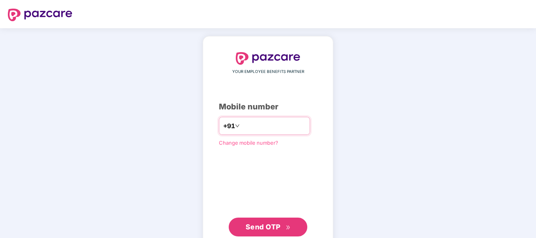 The height and width of the screenshot is (238, 536). What do you see at coordinates (268, 107) in the screenshot?
I see `div: Mobile number` at bounding box center [268, 107].